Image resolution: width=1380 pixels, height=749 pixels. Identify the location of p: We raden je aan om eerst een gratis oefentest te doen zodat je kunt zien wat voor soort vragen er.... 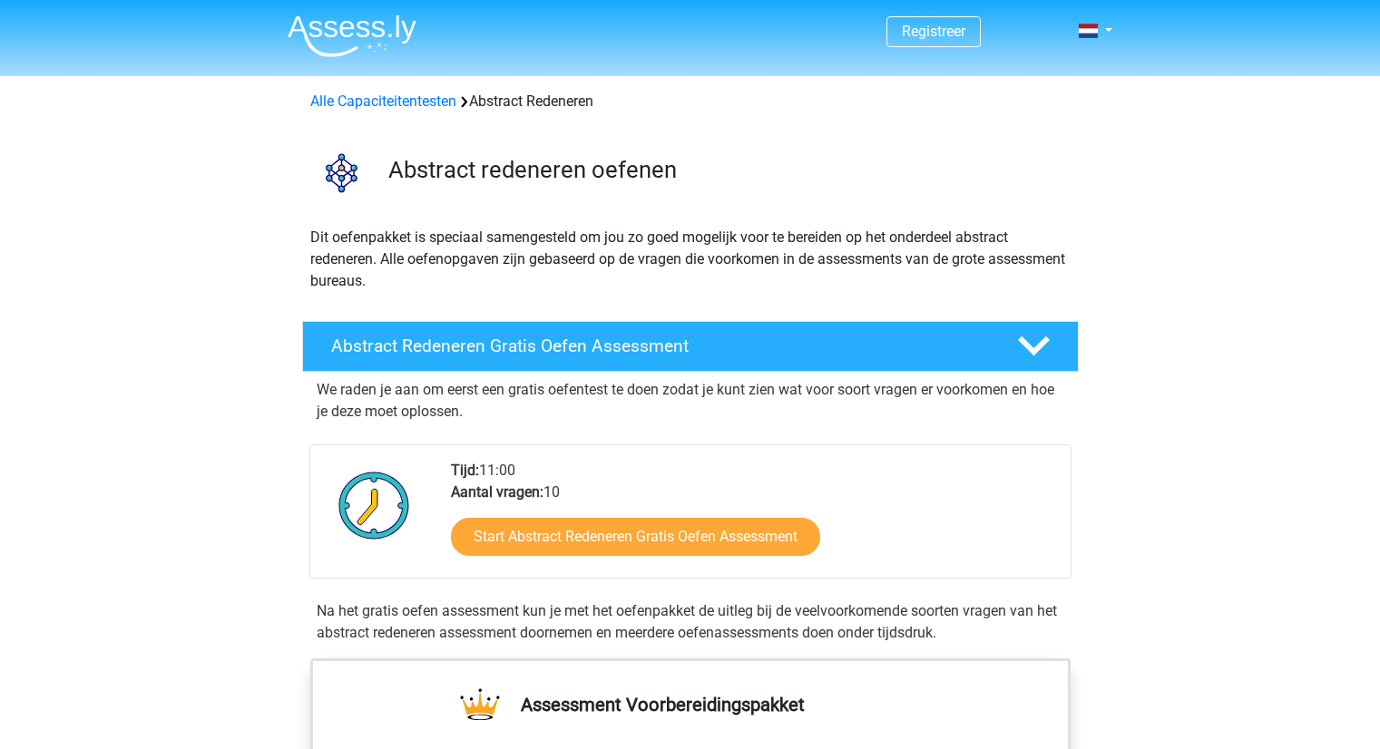
(690, 401).